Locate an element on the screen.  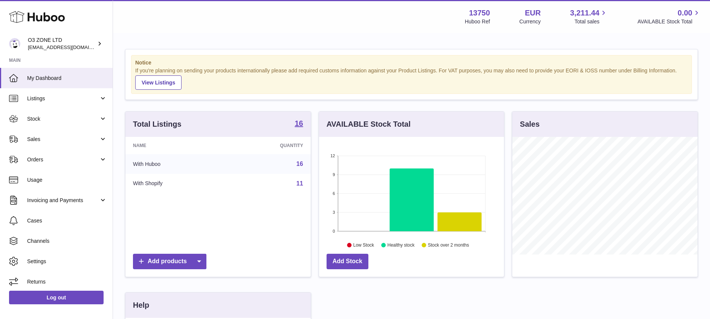
h3: Sales is located at coordinates (530, 124).